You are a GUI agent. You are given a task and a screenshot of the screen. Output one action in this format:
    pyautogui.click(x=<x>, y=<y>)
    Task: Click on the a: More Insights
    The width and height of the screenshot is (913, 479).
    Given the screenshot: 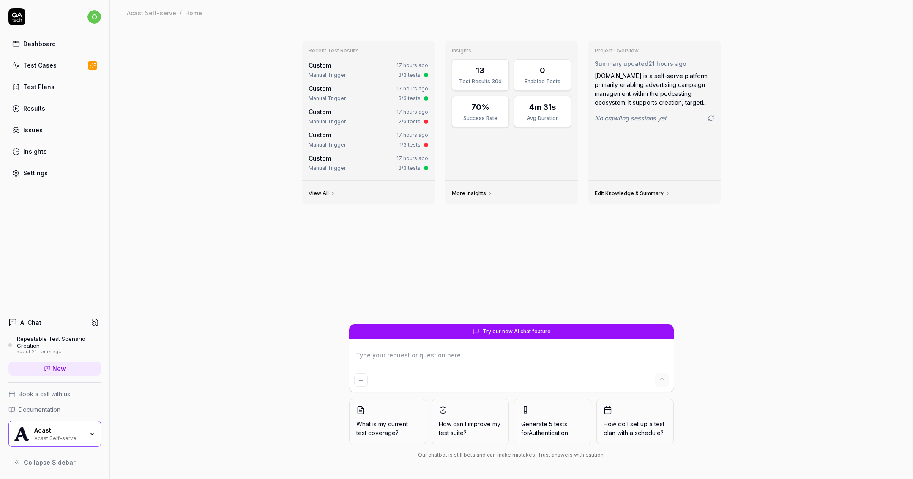 What is the action you would take?
    pyautogui.click(x=472, y=194)
    